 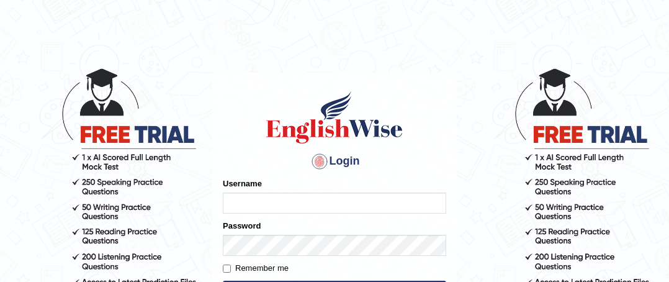 What do you see at coordinates (242, 183) in the screenshot?
I see `label: Username` at bounding box center [242, 183].